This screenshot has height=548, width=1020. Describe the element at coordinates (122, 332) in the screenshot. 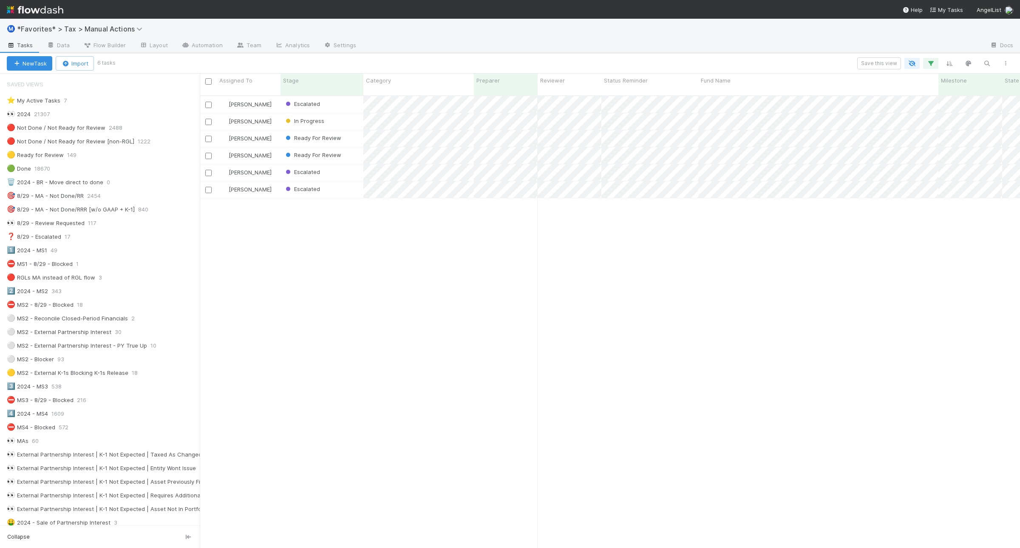

I see `span: 30` at that location.